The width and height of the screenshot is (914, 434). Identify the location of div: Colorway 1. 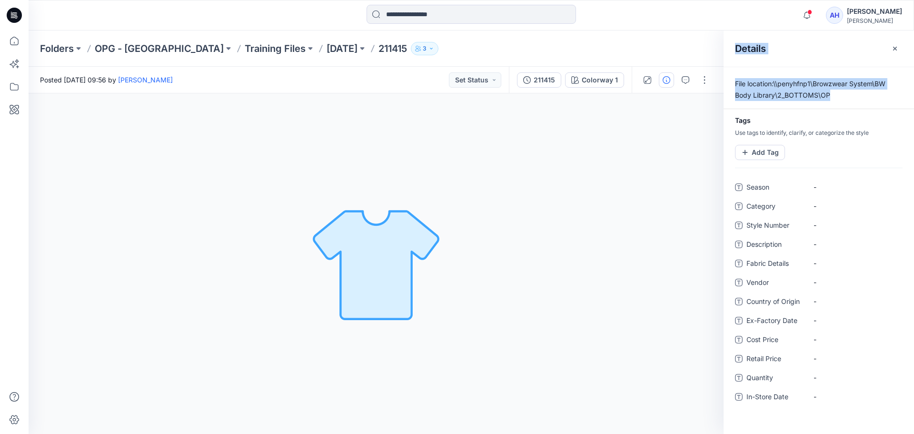
(600, 80).